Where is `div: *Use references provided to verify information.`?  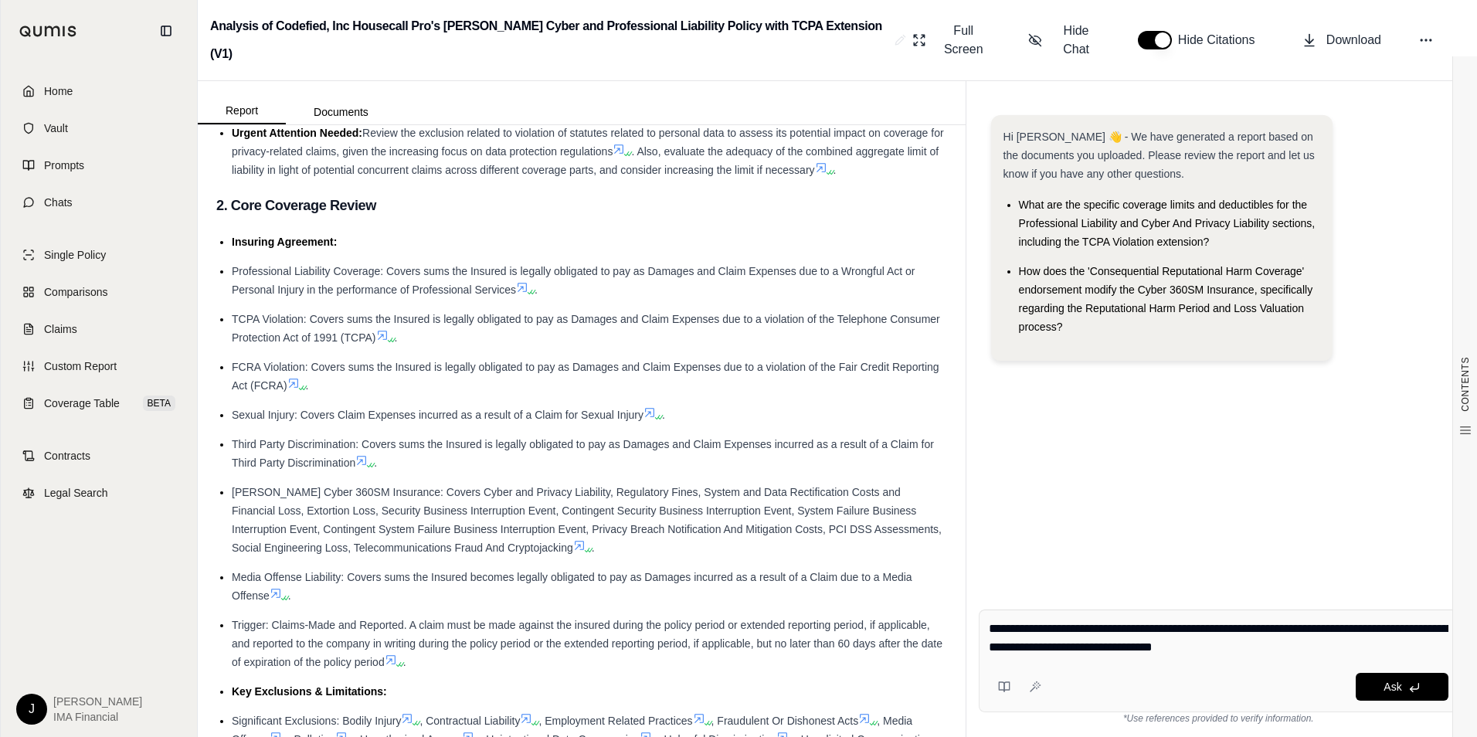 div: *Use references provided to verify information. is located at coordinates (1218, 718).